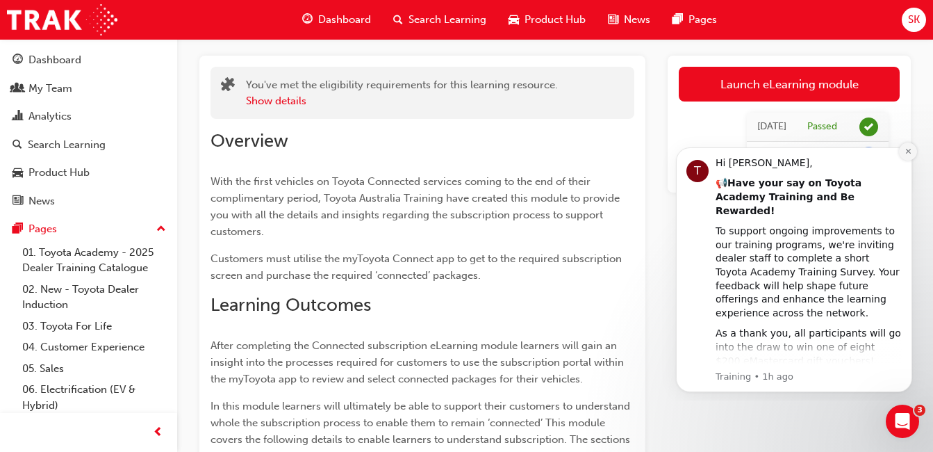 The height and width of the screenshot is (452, 933). What do you see at coordinates (88, 201) in the screenshot?
I see `a: News` at bounding box center [88, 201].